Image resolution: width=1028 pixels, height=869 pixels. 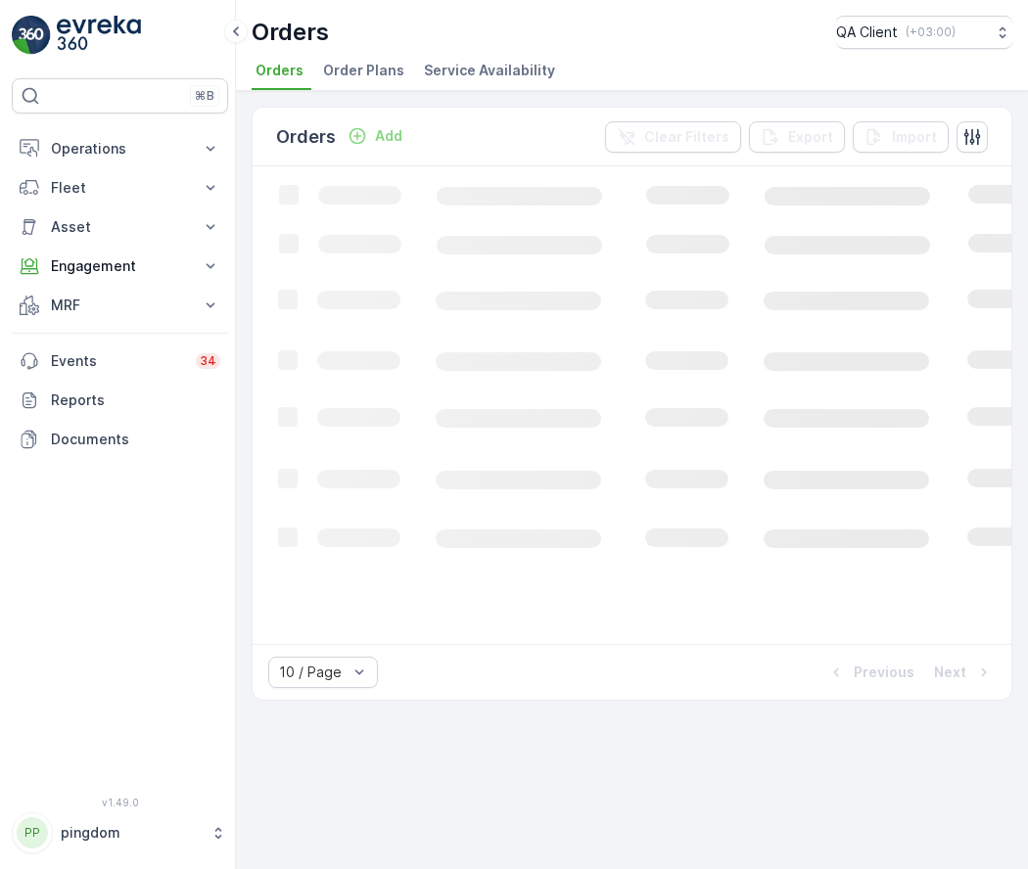 I want to click on p: QA Client, so click(x=866, y=32).